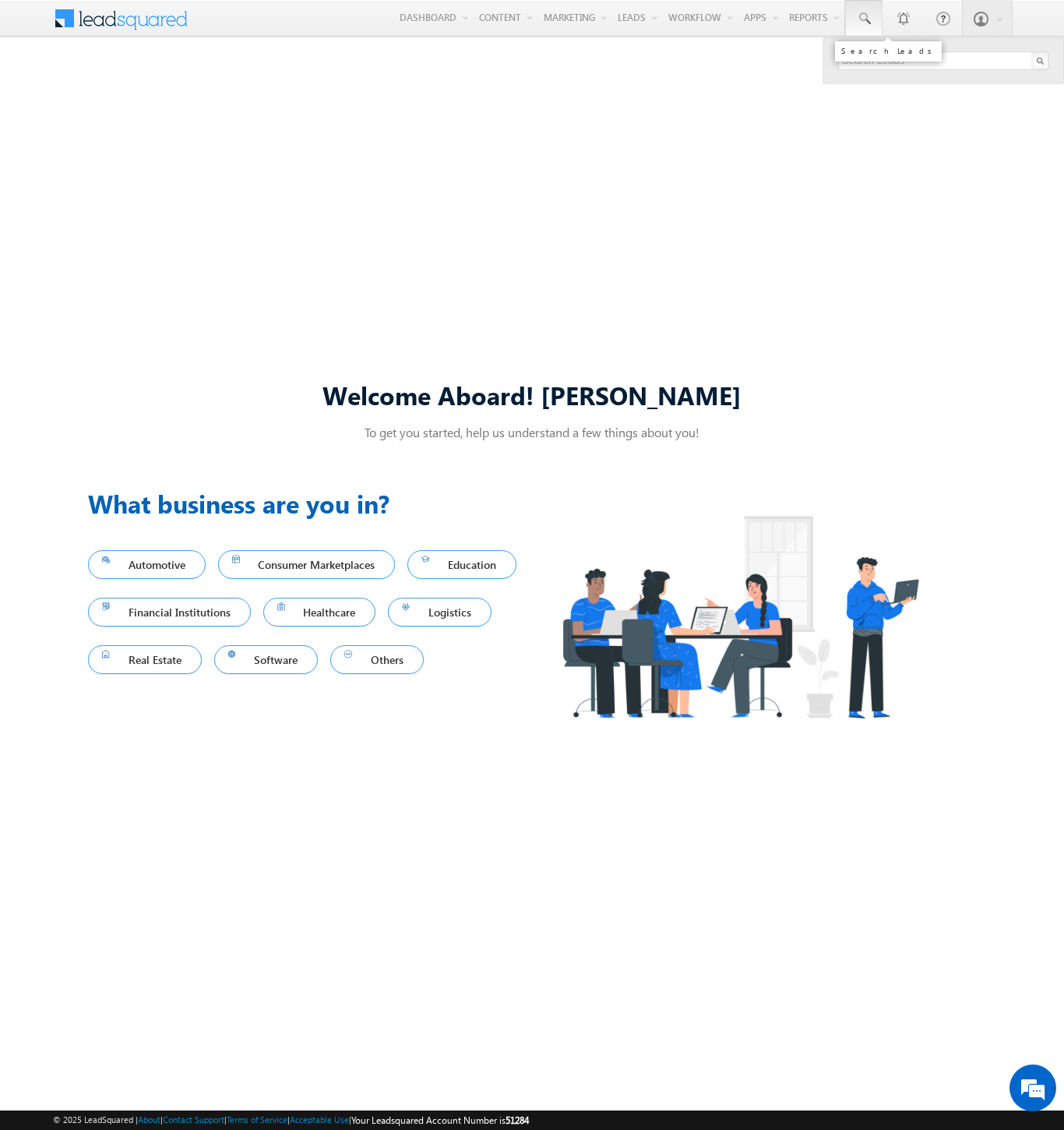 Image resolution: width=1064 pixels, height=1130 pixels. What do you see at coordinates (307, 564) in the screenshot?
I see `span: Consumer Marketplaces` at bounding box center [307, 564].